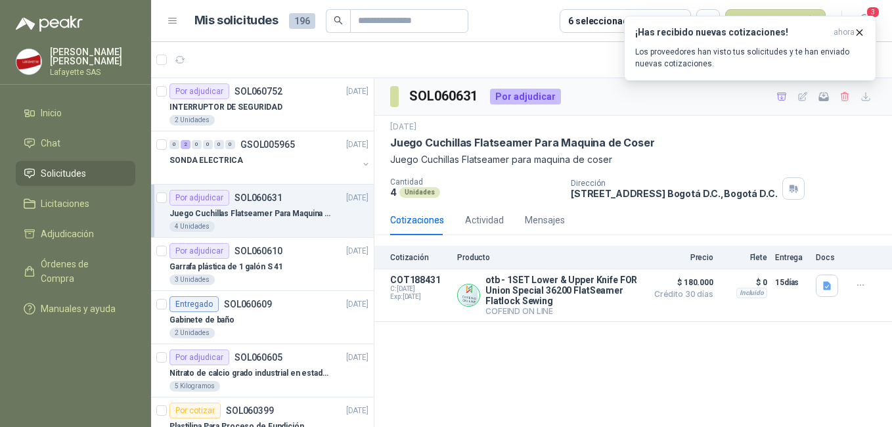 This screenshot has height=427, width=892. I want to click on h3: SOL060631, so click(444, 96).